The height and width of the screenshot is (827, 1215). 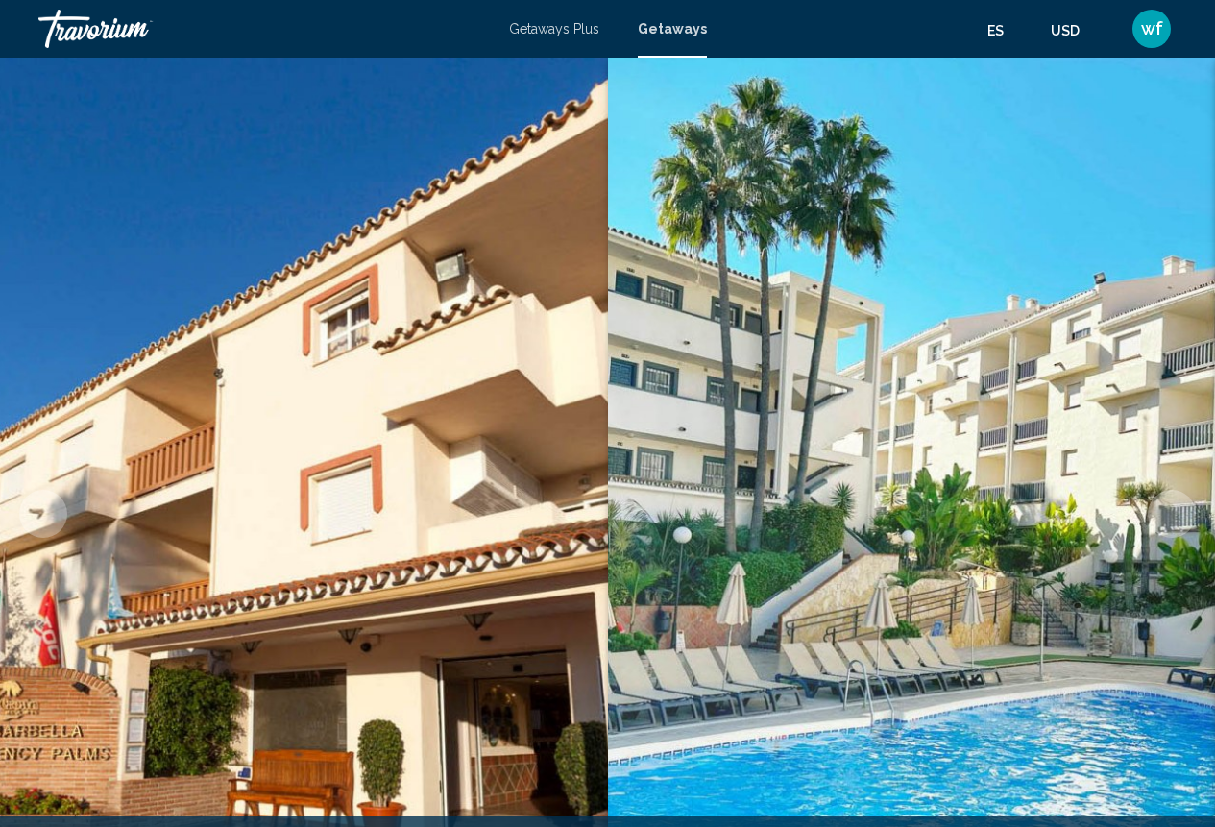 I want to click on button: Change language, so click(x=1005, y=30).